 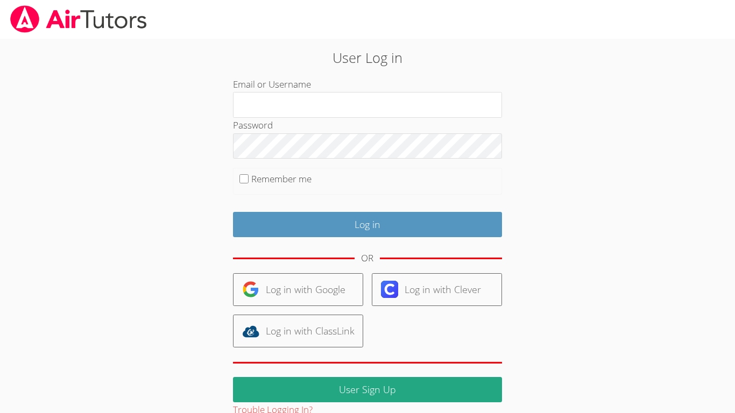 What do you see at coordinates (251, 289) in the screenshot?
I see `img: google-logo-50288ca7cdecda66e5e0955fdab243c47b7ad437acaf1139b6f446037453330a.svg` at bounding box center [251, 289].